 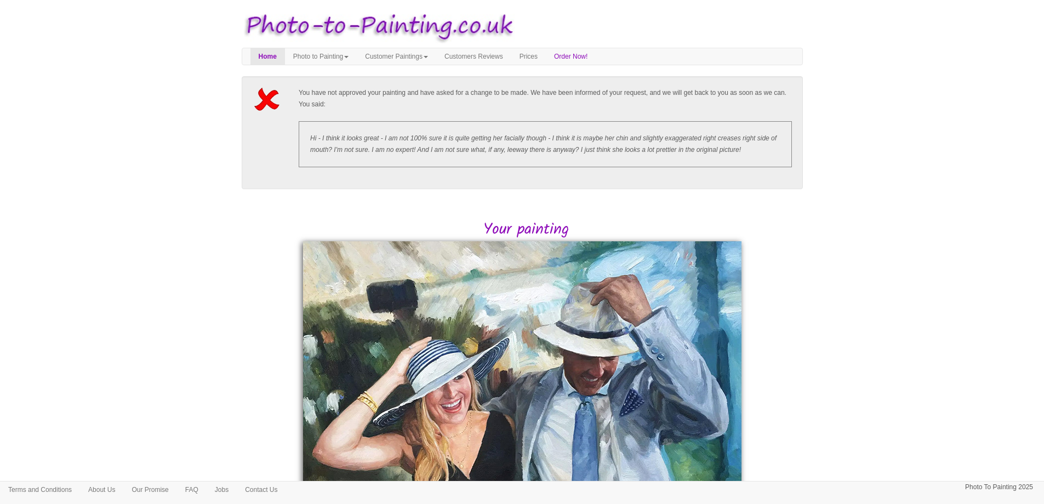 What do you see at coordinates (192, 489) in the screenshot?
I see `a: FAQ` at bounding box center [192, 489].